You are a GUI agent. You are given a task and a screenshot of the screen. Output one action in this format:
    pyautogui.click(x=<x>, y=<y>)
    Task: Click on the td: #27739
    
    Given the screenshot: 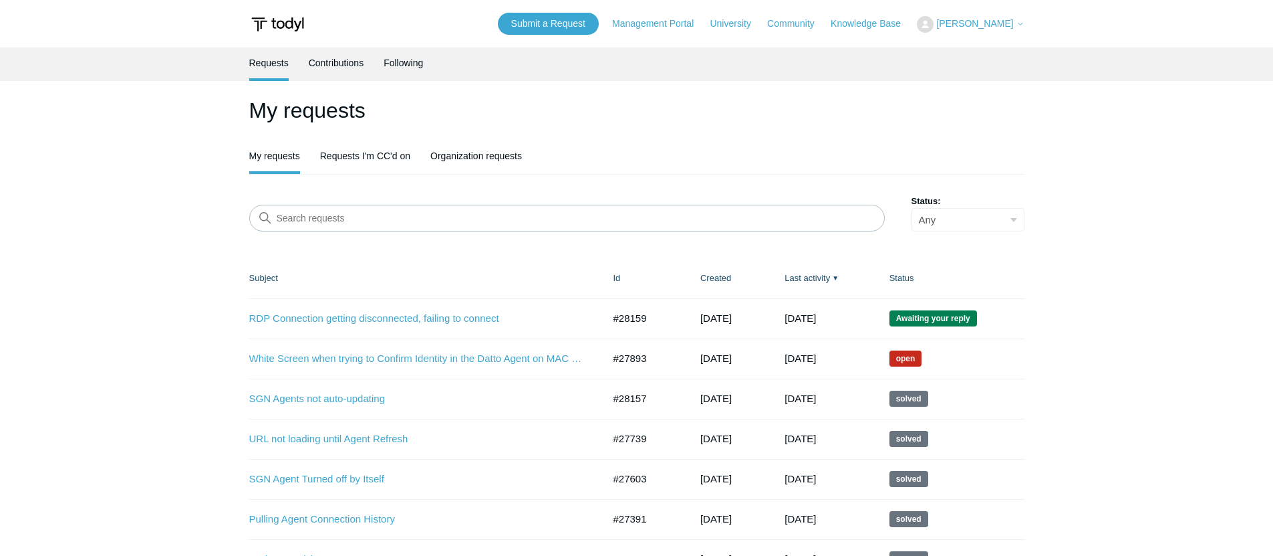 What is the action you would take?
    pyautogui.click(x=644, y=439)
    